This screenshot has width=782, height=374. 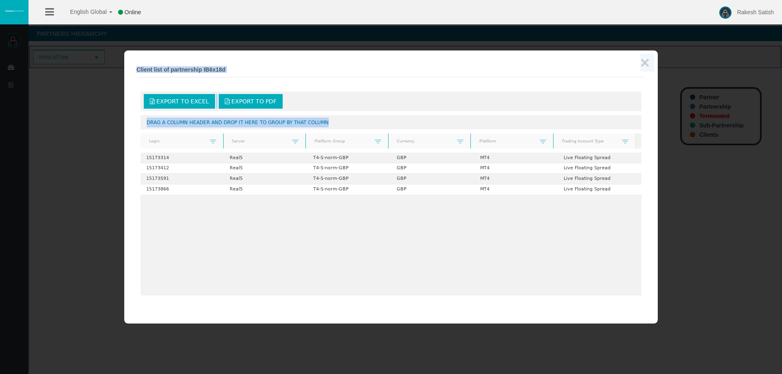 What do you see at coordinates (133, 12) in the screenshot?
I see `span: Online` at bounding box center [133, 12].